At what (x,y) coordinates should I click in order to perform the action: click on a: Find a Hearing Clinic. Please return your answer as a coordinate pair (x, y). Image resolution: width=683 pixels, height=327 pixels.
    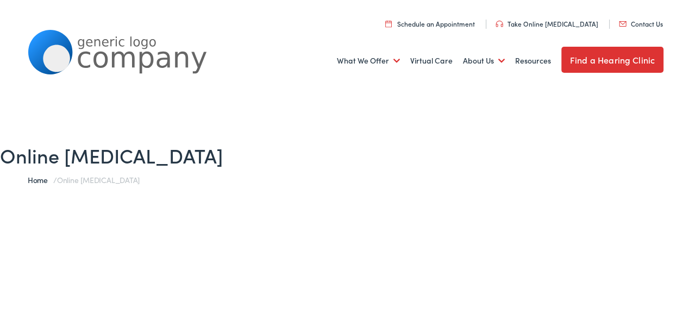
    Looking at the image, I should click on (613, 58).